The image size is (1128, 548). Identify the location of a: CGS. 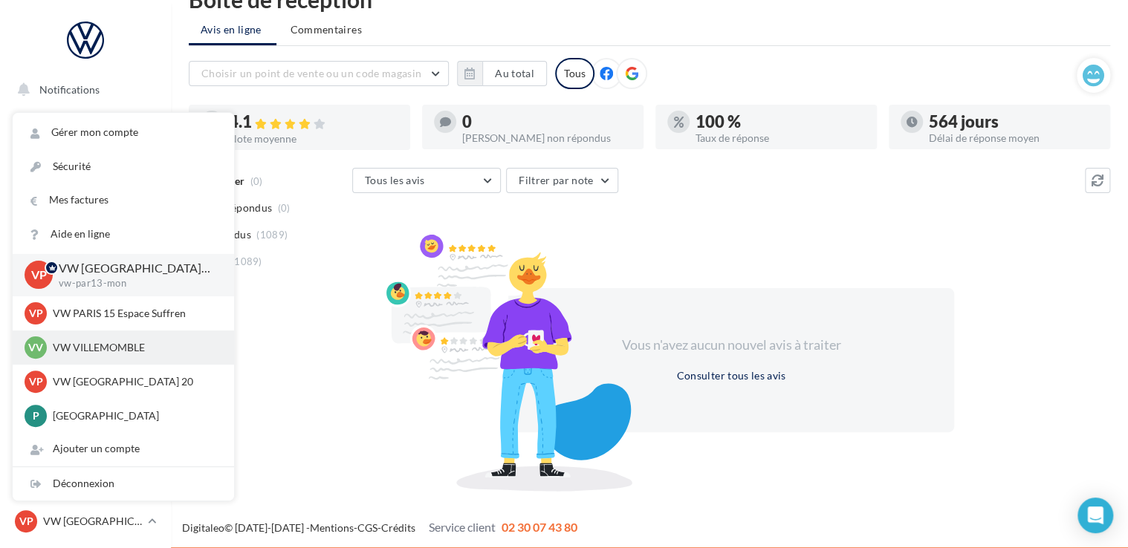
(367, 528).